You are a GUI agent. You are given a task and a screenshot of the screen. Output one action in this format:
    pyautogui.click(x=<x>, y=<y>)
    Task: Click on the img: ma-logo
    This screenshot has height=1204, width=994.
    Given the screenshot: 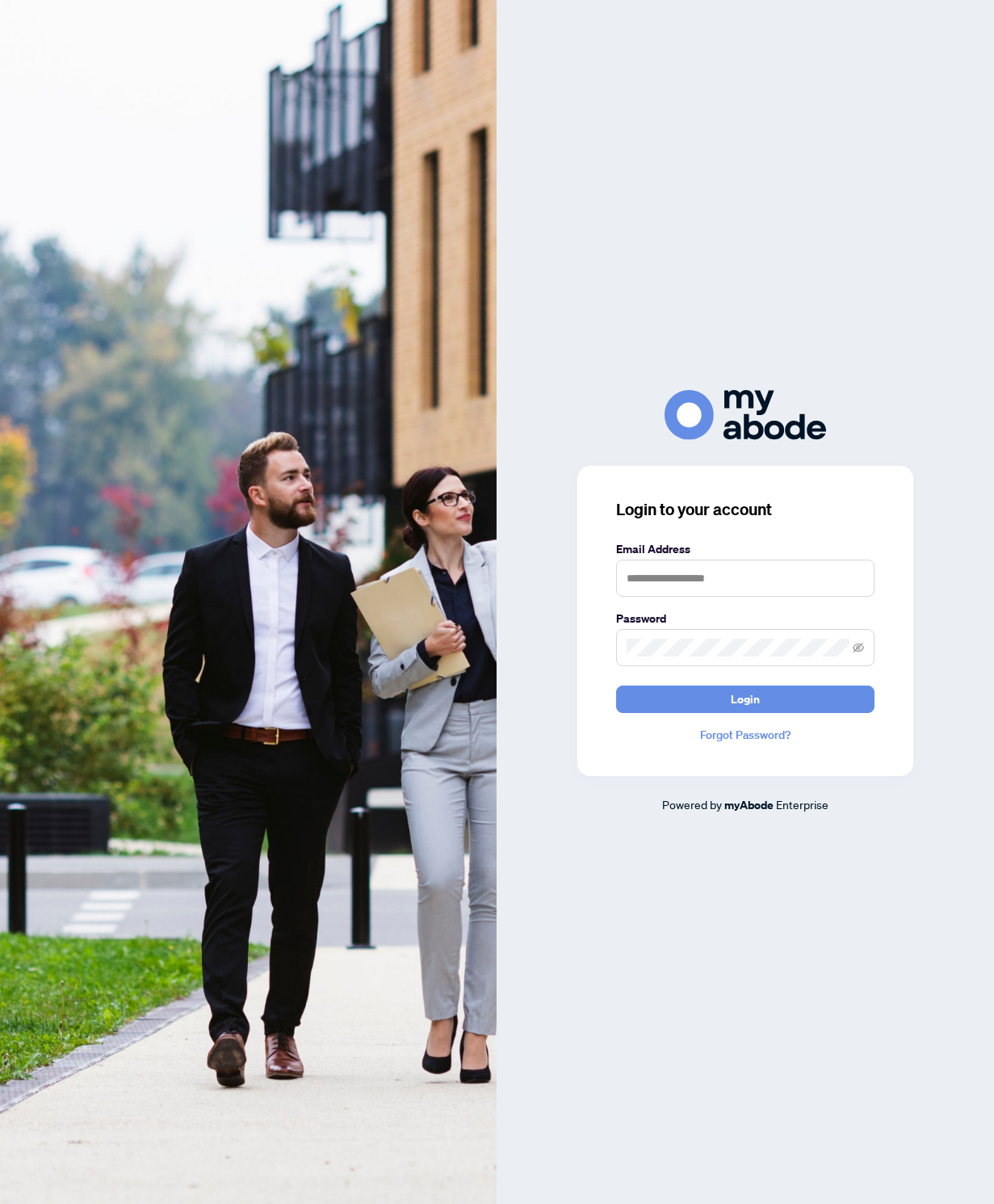 What is the action you would take?
    pyautogui.click(x=745, y=414)
    